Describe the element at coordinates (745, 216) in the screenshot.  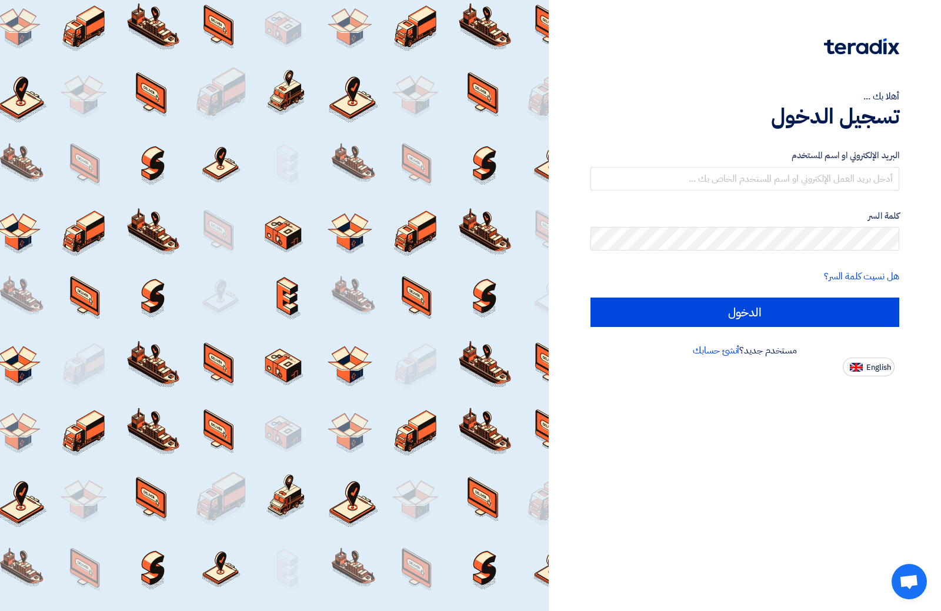
I see `label: كلمة السر` at that location.